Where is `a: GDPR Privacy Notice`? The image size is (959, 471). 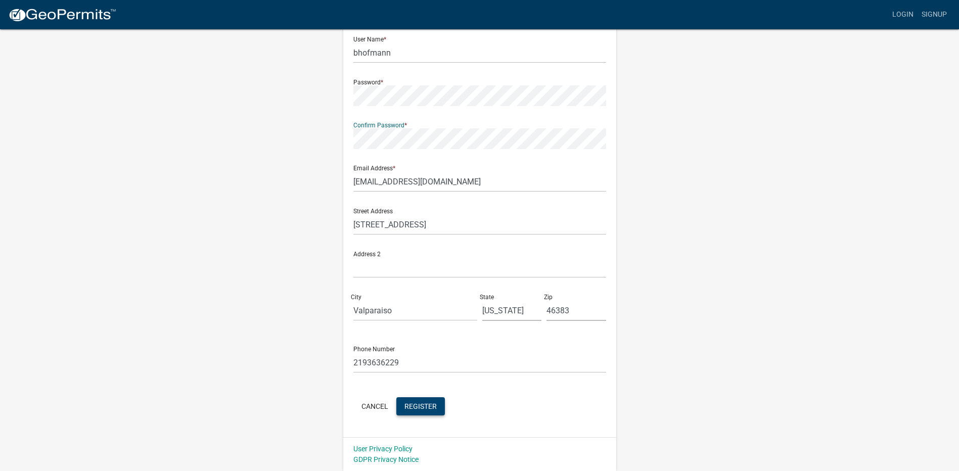
a: GDPR Privacy Notice is located at coordinates (386, 460).